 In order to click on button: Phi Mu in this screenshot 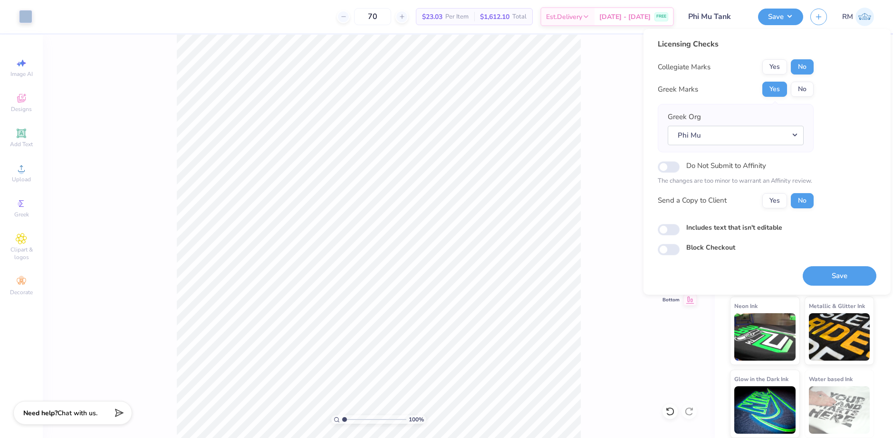, I will do `click(735, 135)`.